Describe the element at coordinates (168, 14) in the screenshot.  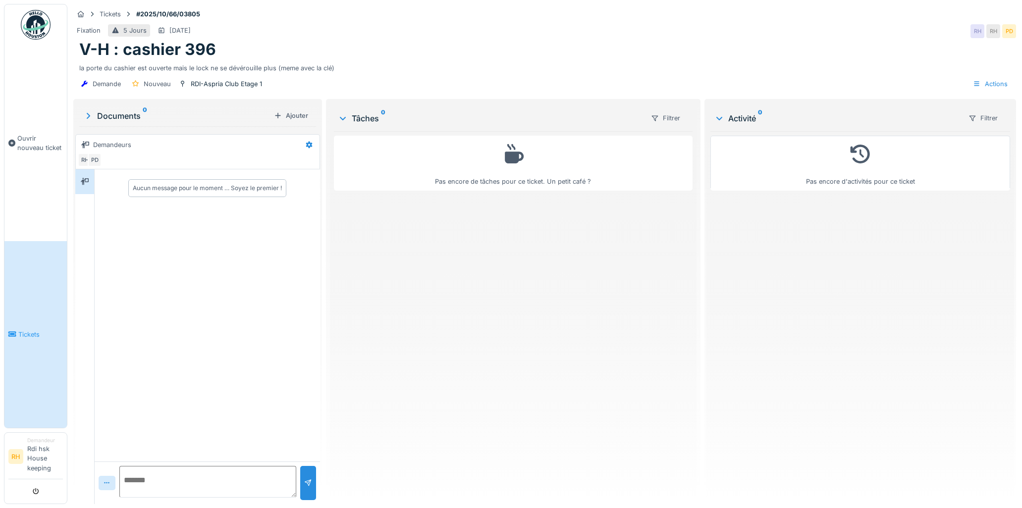
I see `strong: #2025/10/66/03805` at that location.